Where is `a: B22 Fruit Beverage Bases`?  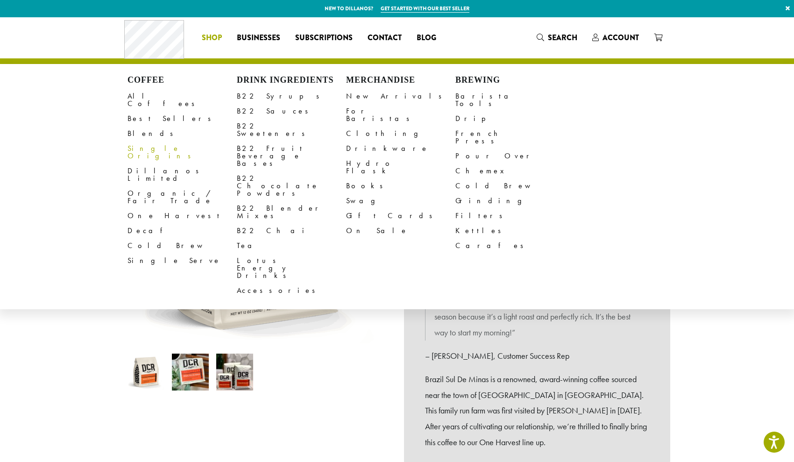
a: B22 Fruit Beverage Bases is located at coordinates (291, 156).